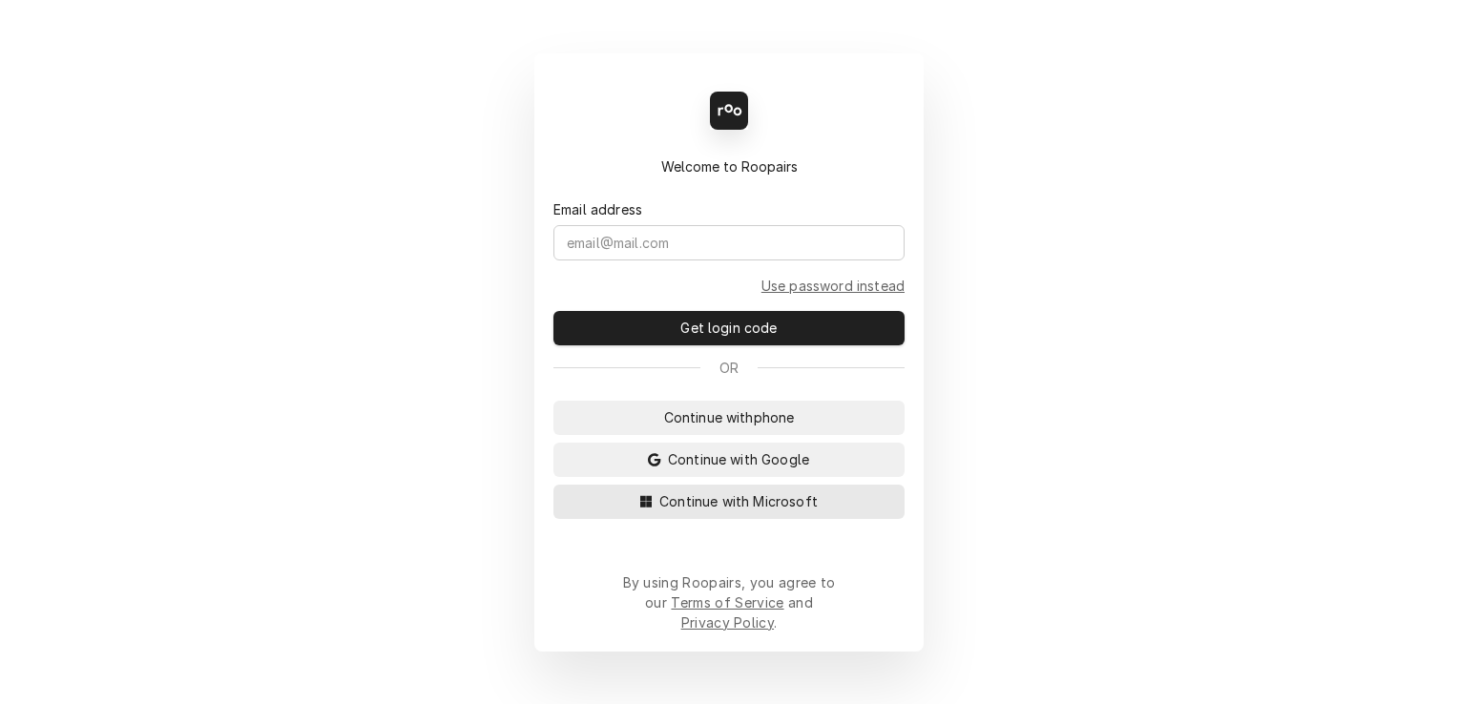 The image size is (1458, 704). I want to click on button: Continue withphone, so click(729, 418).